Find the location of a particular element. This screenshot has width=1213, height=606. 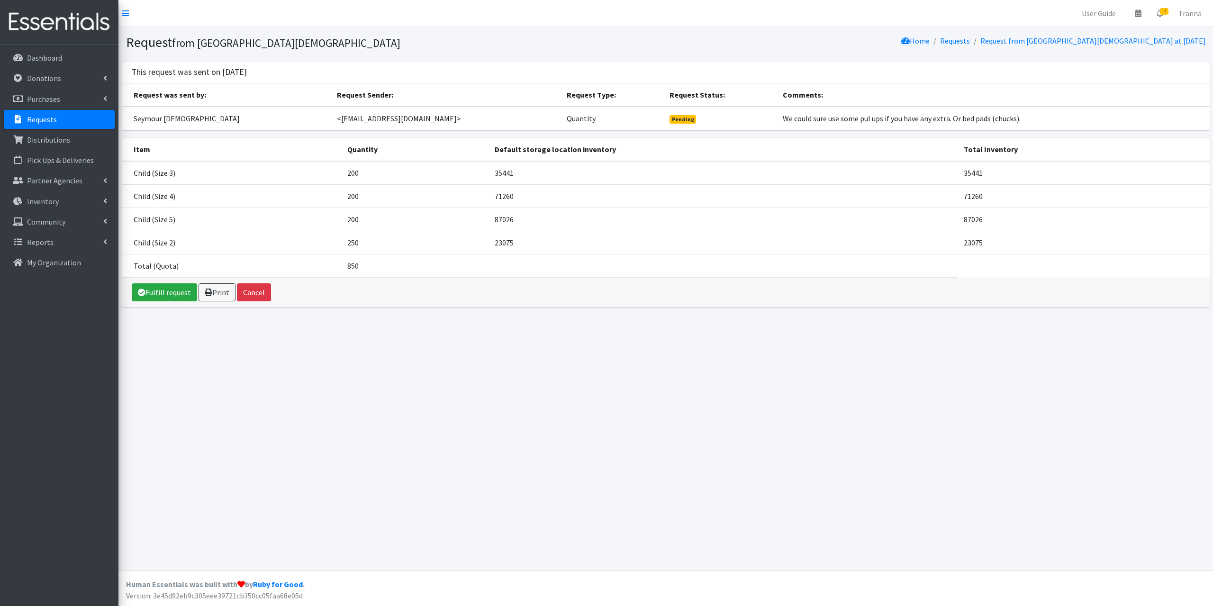

th: Request Sender: is located at coordinates (446, 95).